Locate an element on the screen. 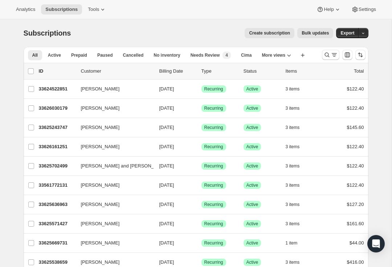  div: IDCustomerBilling DateTypeStatusItemsTotal is located at coordinates (201, 71).